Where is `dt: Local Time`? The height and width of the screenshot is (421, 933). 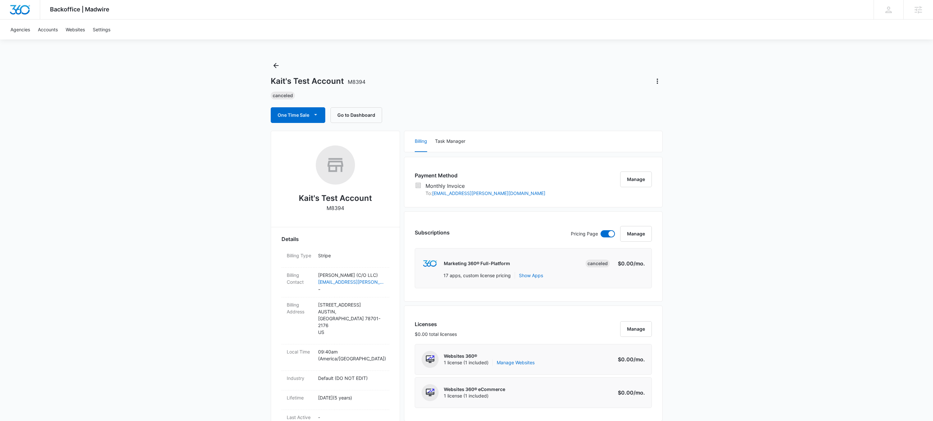
dt: Local Time is located at coordinates (300, 352).